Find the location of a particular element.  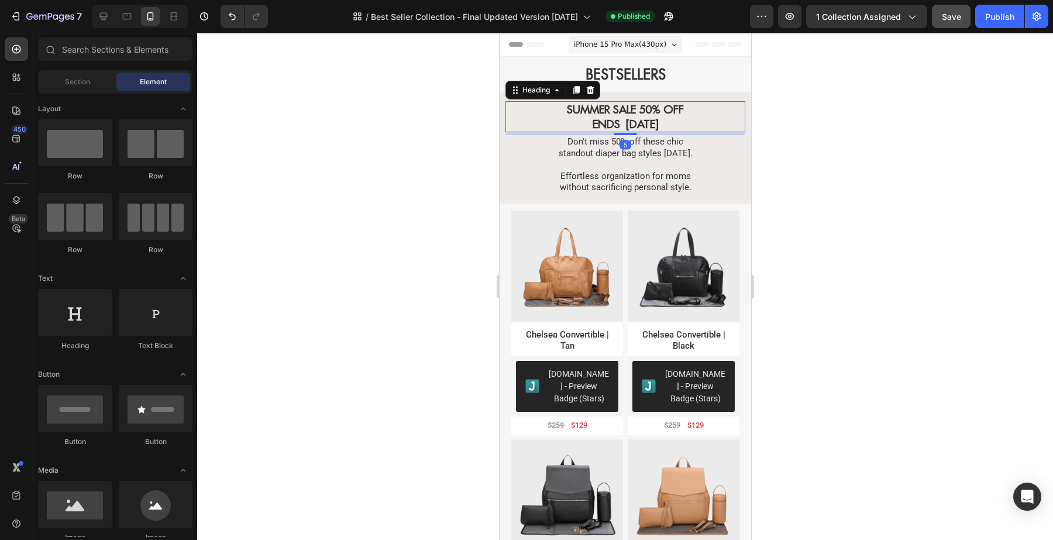

span: Save is located at coordinates (951, 16).